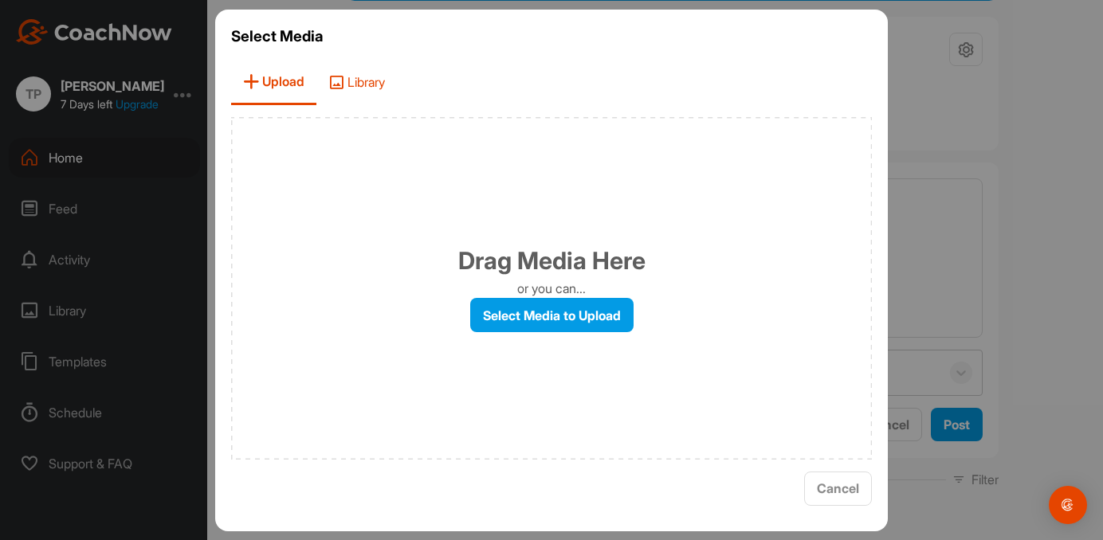 This screenshot has width=1103, height=540. Describe the element at coordinates (551, 261) in the screenshot. I see `h1: Drag Media Here` at that location.